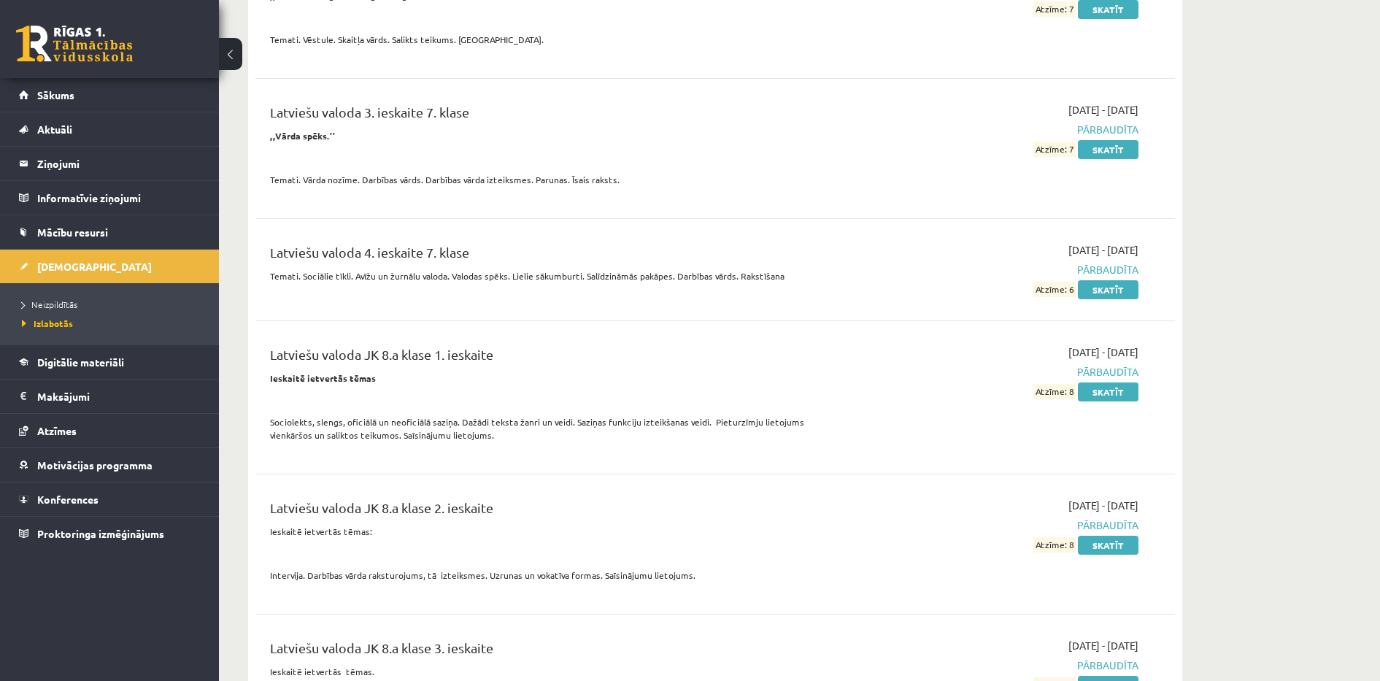 This screenshot has height=681, width=1380. Describe the element at coordinates (119, 396) in the screenshot. I see `legend: Maksājumi` at that location.